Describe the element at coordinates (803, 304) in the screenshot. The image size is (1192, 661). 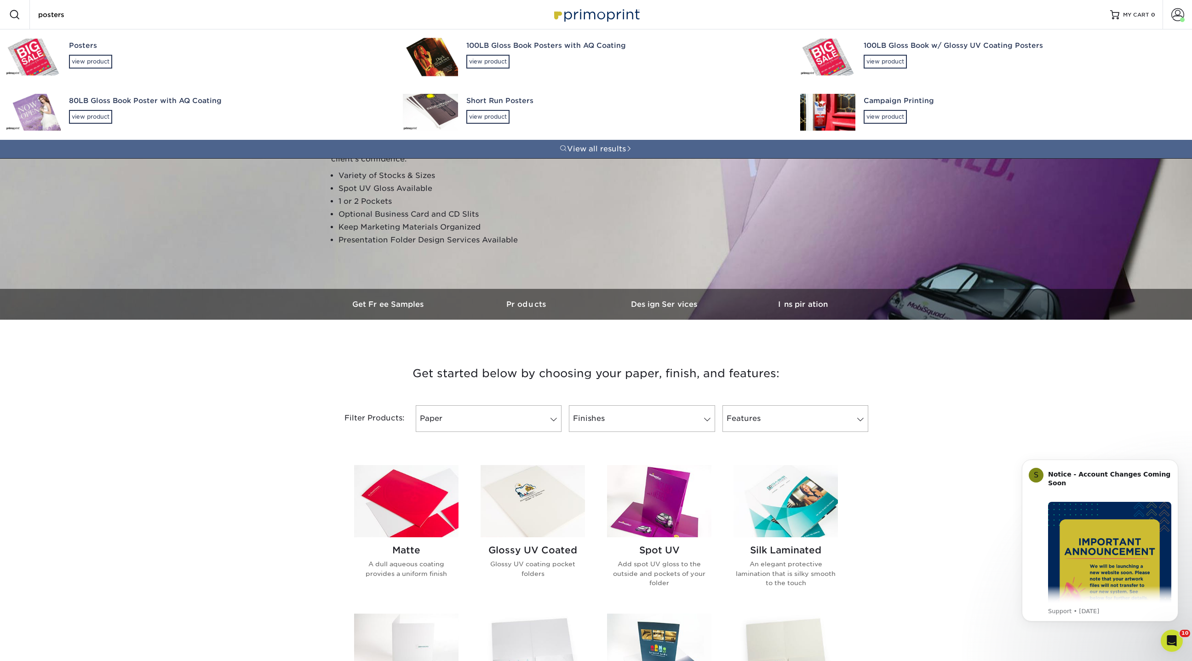
I see `a: Inspiration` at that location.